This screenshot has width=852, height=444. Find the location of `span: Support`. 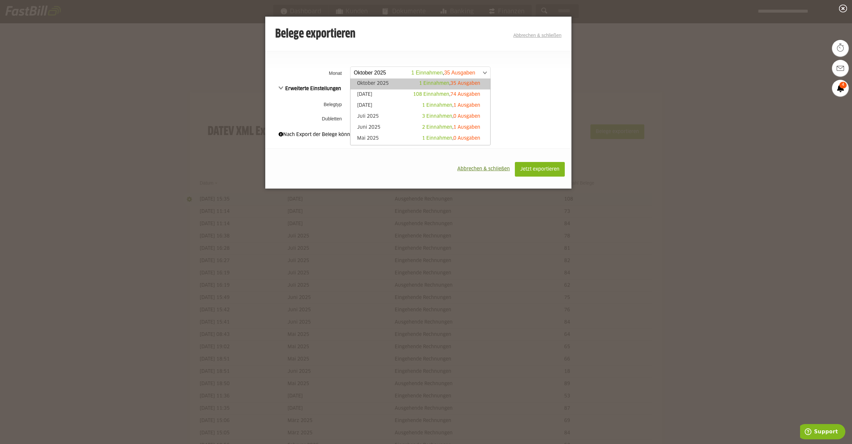

span: Support is located at coordinates (26, 8).